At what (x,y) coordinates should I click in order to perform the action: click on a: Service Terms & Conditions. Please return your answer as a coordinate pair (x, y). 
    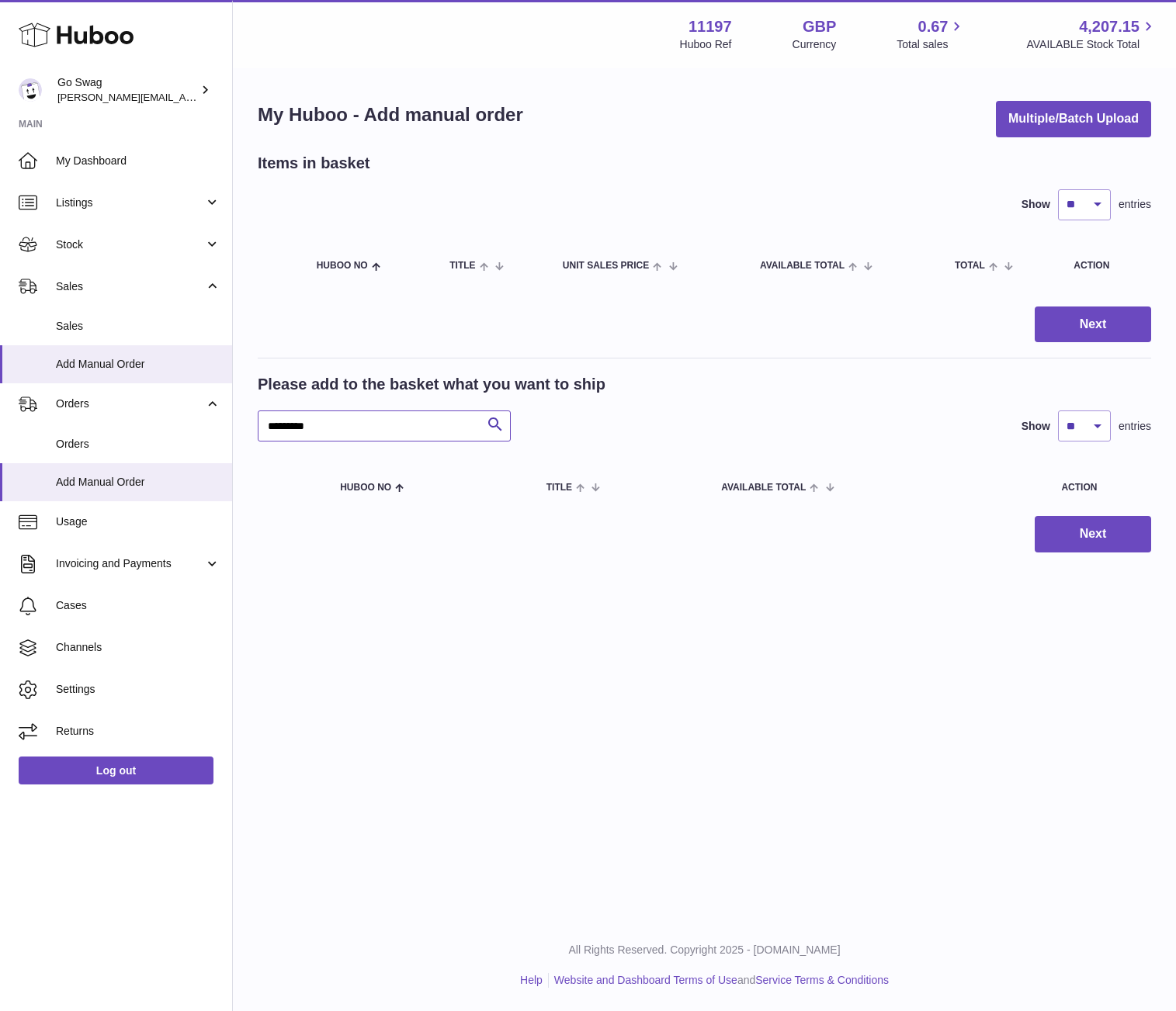
    Looking at the image, I should click on (822, 980).